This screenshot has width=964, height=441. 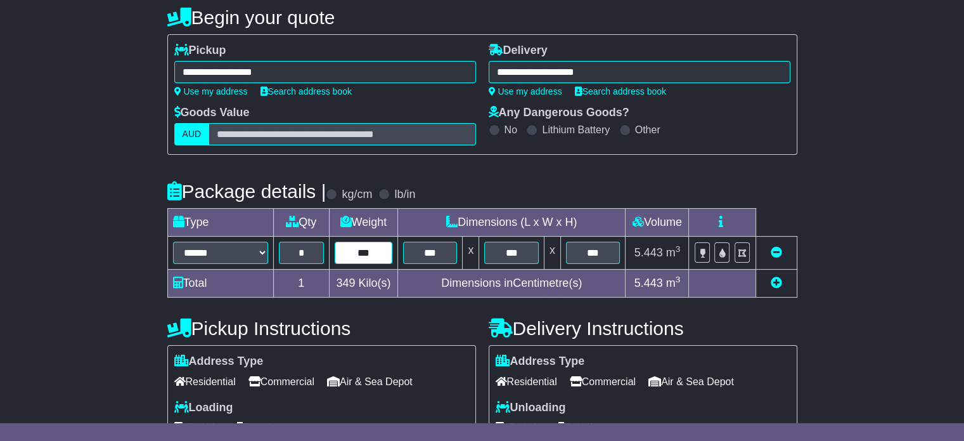 What do you see at coordinates (220, 283) in the screenshot?
I see `td: Total` at bounding box center [220, 283].